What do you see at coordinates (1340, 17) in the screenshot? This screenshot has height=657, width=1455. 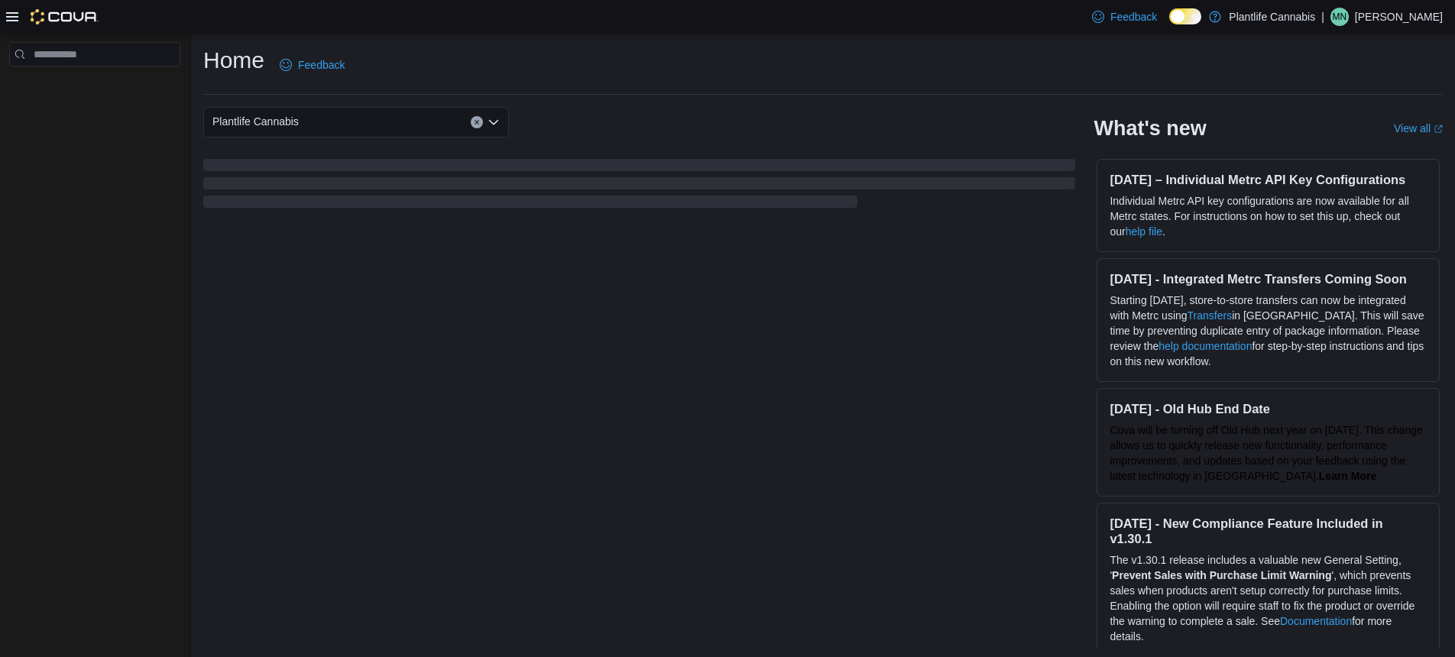 I see `span: MN` at bounding box center [1340, 17].